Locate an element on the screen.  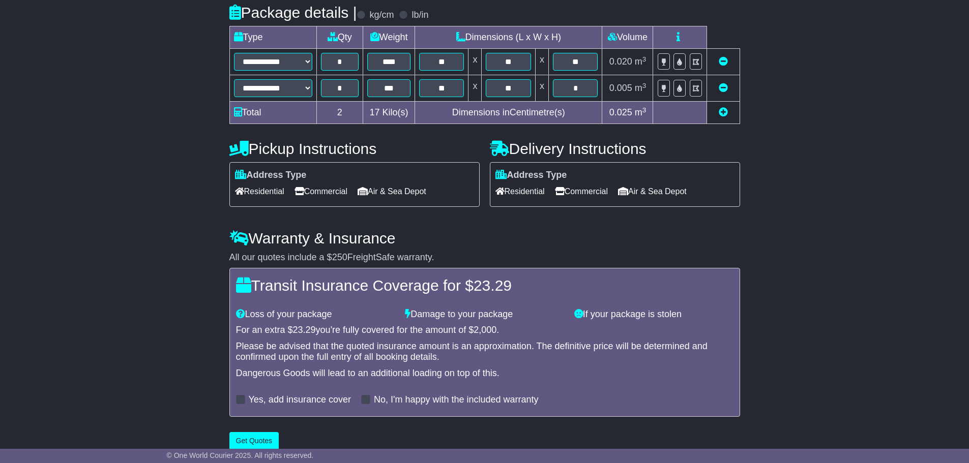
td: Qty is located at coordinates (340, 38).